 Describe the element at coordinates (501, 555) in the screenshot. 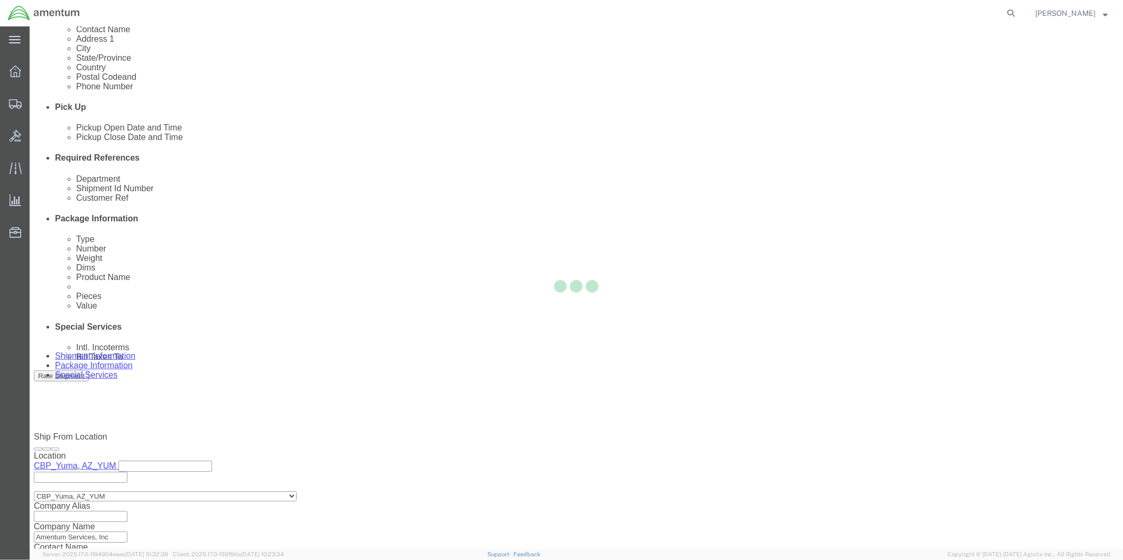

I see `a: Support` at that location.